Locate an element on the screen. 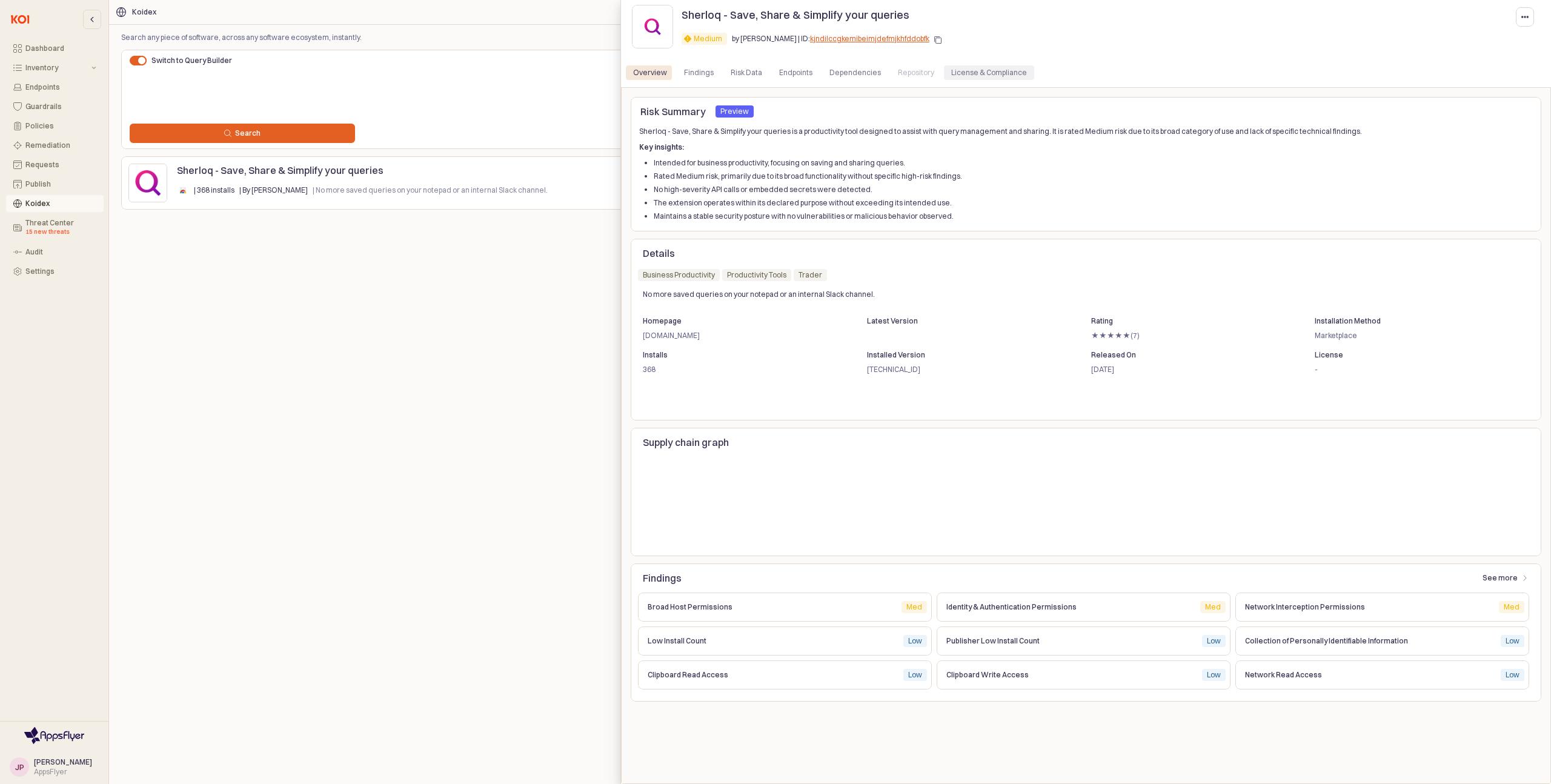 The image size is (1551, 784). div: Medium is located at coordinates (707, 39).